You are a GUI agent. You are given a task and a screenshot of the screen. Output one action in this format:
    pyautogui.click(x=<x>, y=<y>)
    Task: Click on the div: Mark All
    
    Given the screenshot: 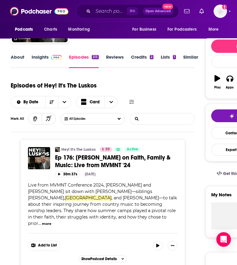 What is the action you would take?
    pyautogui.click(x=19, y=119)
    